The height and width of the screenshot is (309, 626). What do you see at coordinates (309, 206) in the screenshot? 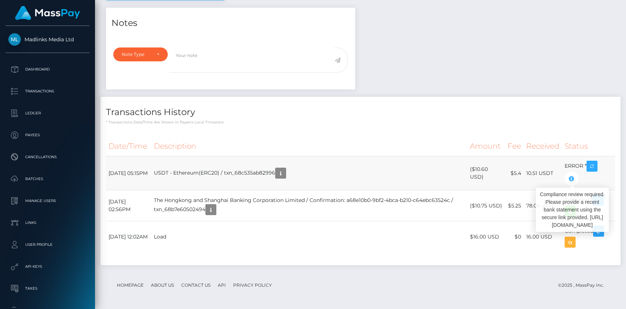
I see `td: The Hongkong and Shanghai Banking Corporation Limited / Confirmation: a68e10b0-9bf2-4bca-b210-c64...` at bounding box center [309, 206].